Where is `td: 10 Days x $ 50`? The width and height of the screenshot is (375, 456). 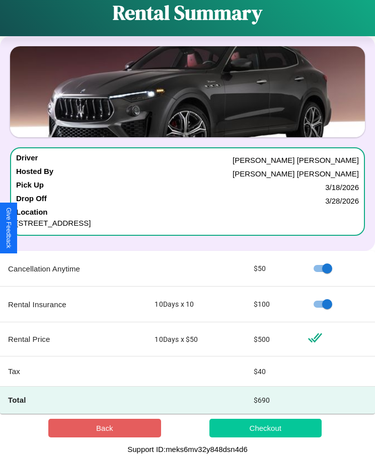
td: 10 Days x $ 50 is located at coordinates (196, 340).